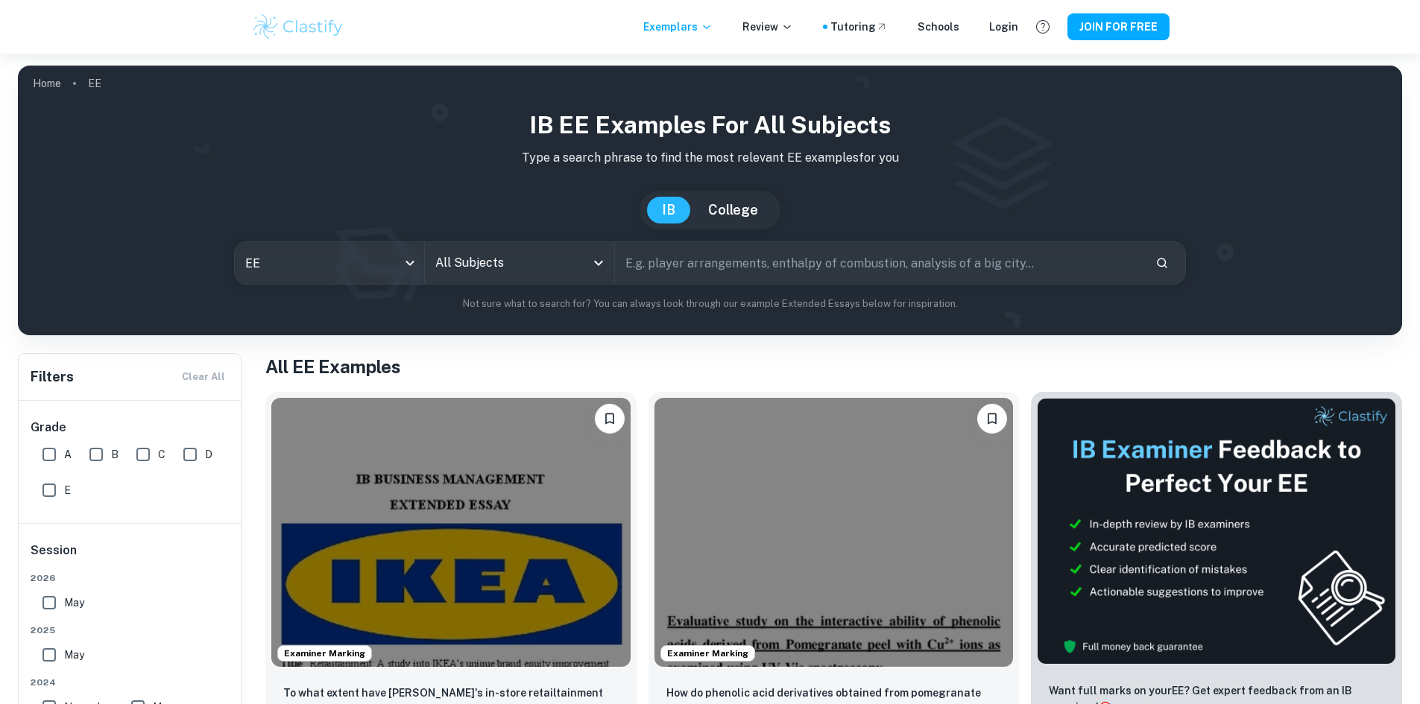  I want to click on span: D, so click(209, 455).